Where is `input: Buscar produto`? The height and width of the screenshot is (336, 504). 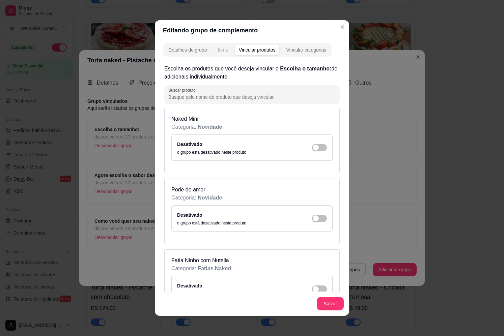
input: Buscar produto is located at coordinates (252, 97).